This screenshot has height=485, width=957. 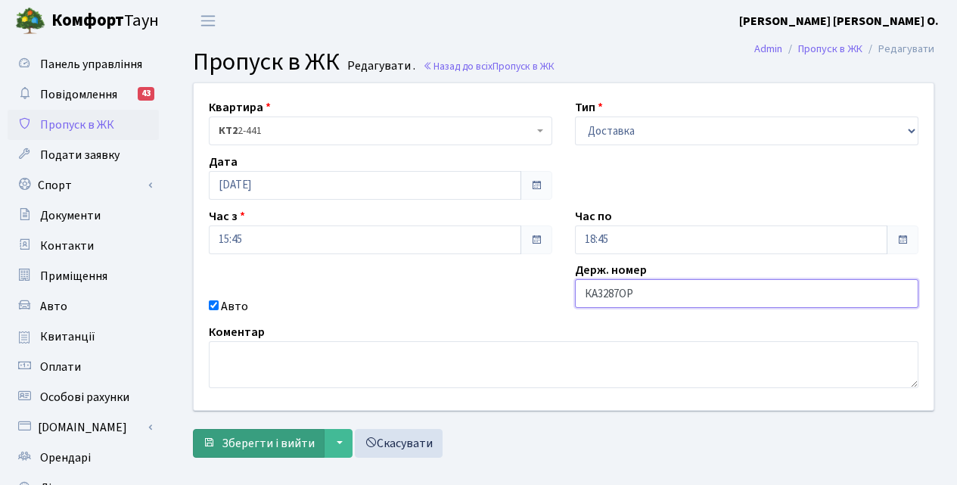 What do you see at coordinates (488, 66) in the screenshot?
I see `a: Назад до всіхПропуск в ЖК` at bounding box center [488, 66].